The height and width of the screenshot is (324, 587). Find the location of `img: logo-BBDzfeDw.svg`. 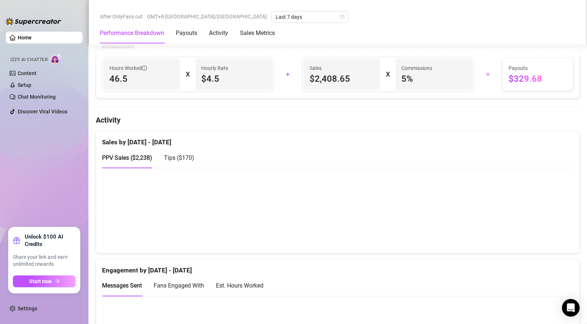

img: logo-BBDzfeDw.svg is located at coordinates (34, 21).